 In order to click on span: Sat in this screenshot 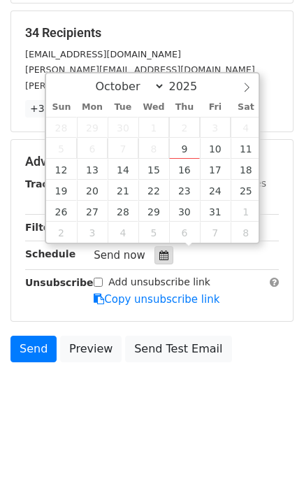, I will do `click(246, 107)`.